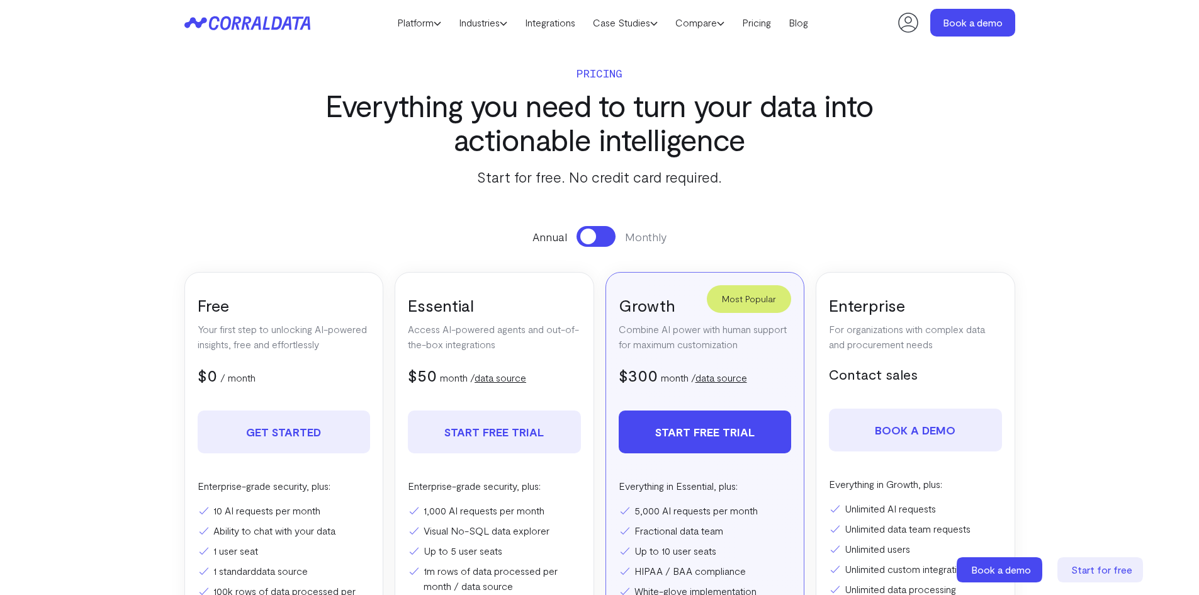  I want to click on h3: Free, so click(284, 305).